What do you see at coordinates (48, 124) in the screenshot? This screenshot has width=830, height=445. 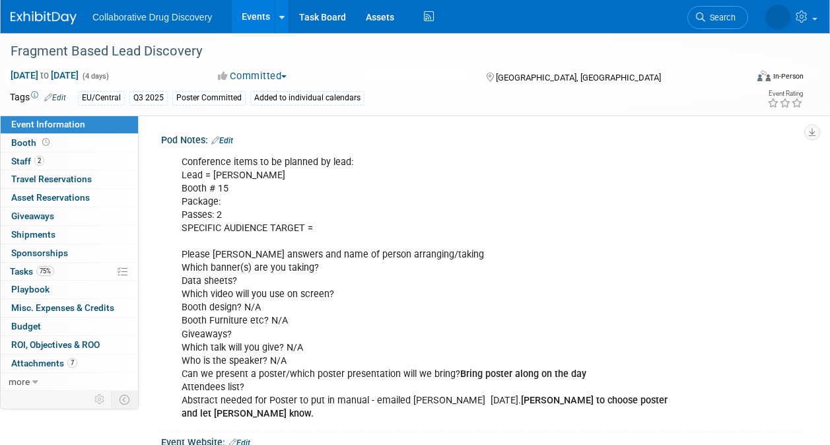 I see `span: Event Information` at bounding box center [48, 124].